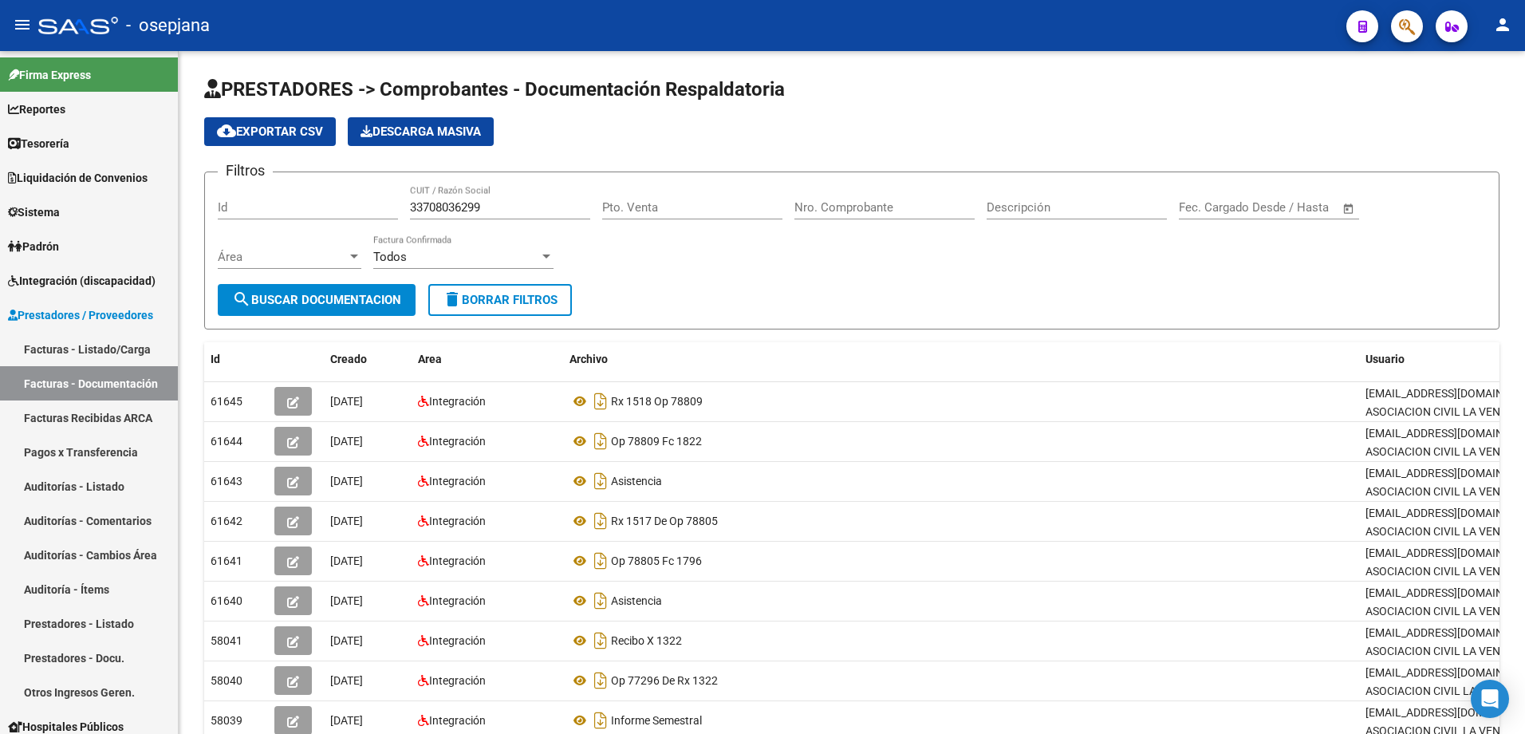 This screenshot has width=1525, height=734. Describe the element at coordinates (1204, 207) in the screenshot. I see `input: Start date` at that location.